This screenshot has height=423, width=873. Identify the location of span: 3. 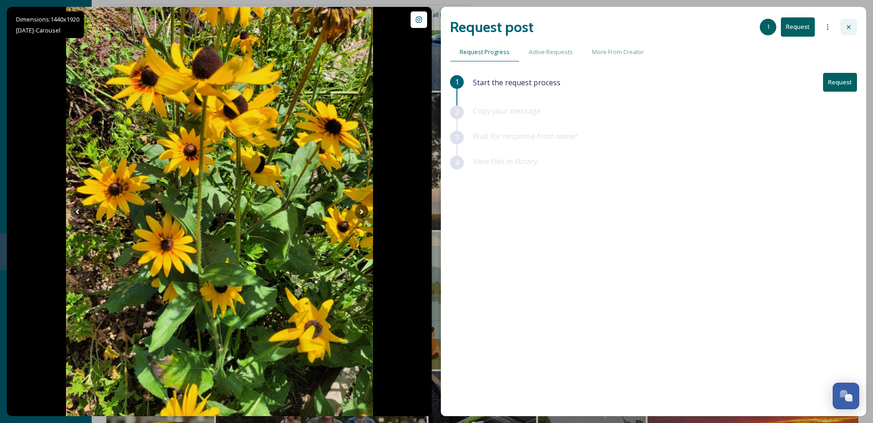
(457, 137).